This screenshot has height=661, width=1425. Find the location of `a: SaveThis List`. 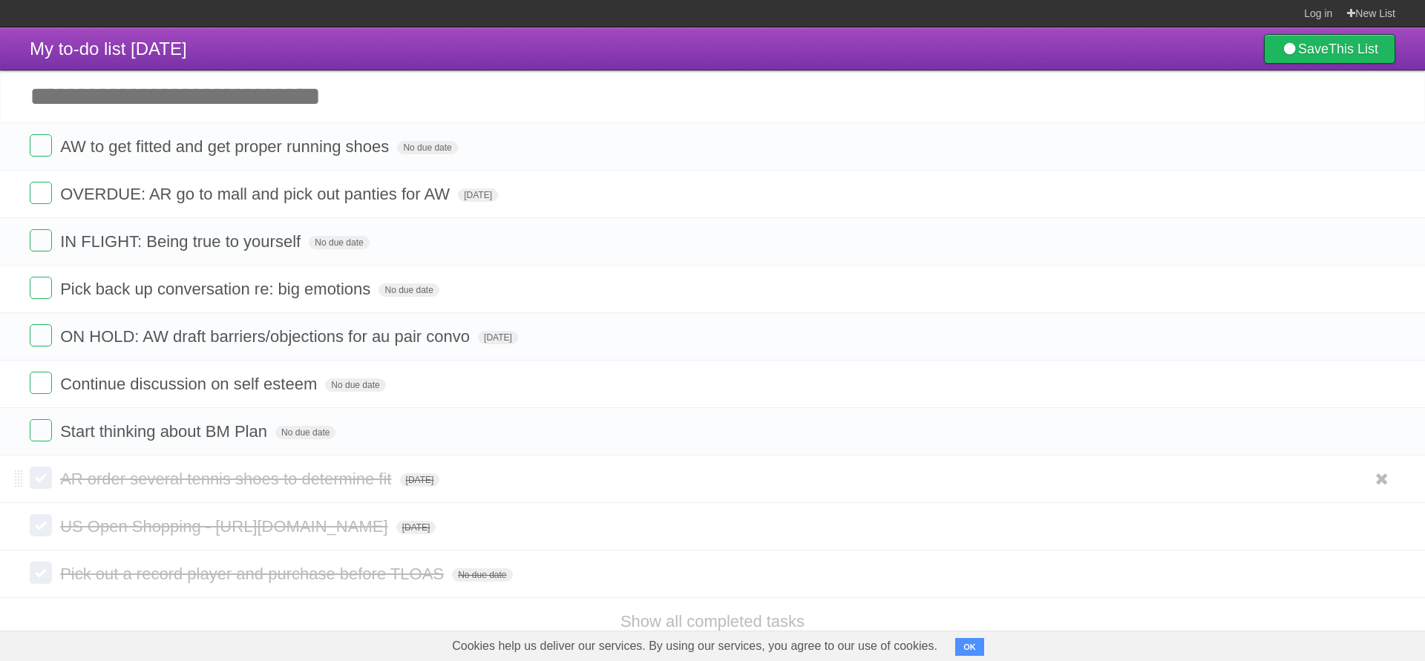

a: SaveThis List is located at coordinates (1330, 49).